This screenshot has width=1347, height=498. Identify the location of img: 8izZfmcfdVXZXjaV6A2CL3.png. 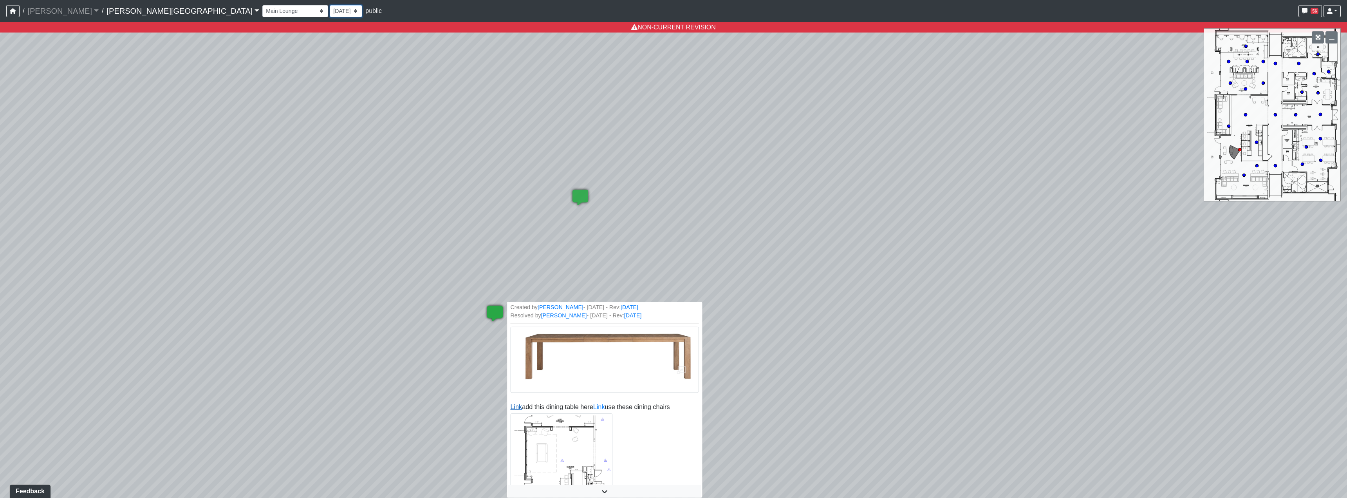
(604, 360).